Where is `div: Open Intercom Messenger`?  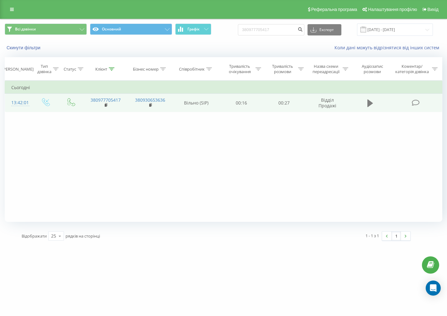 div: Open Intercom Messenger is located at coordinates (433, 288).